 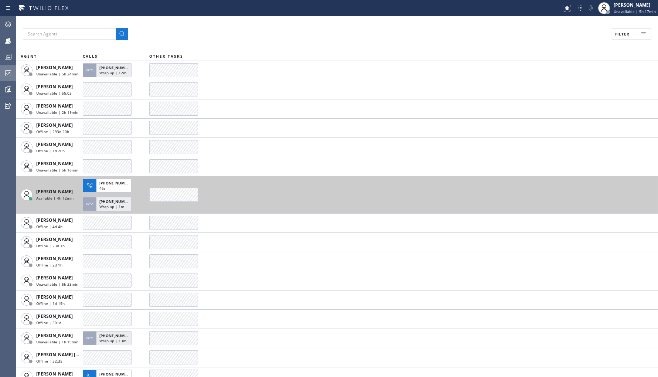 What do you see at coordinates (50, 246) in the screenshot?
I see `span: Offline | 23d 1h` at bounding box center [50, 246].